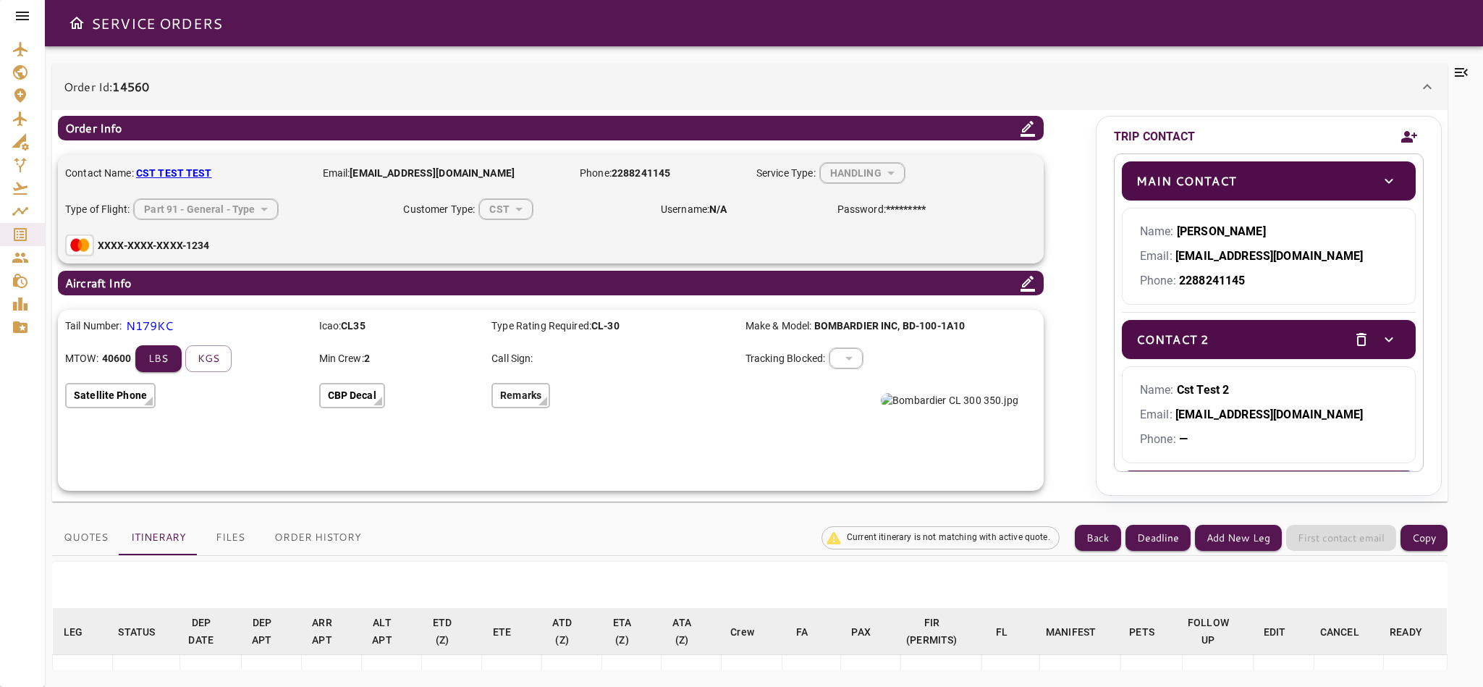 The width and height of the screenshot is (1483, 687). I want to click on p: TRIP CONTACT, so click(1154, 137).